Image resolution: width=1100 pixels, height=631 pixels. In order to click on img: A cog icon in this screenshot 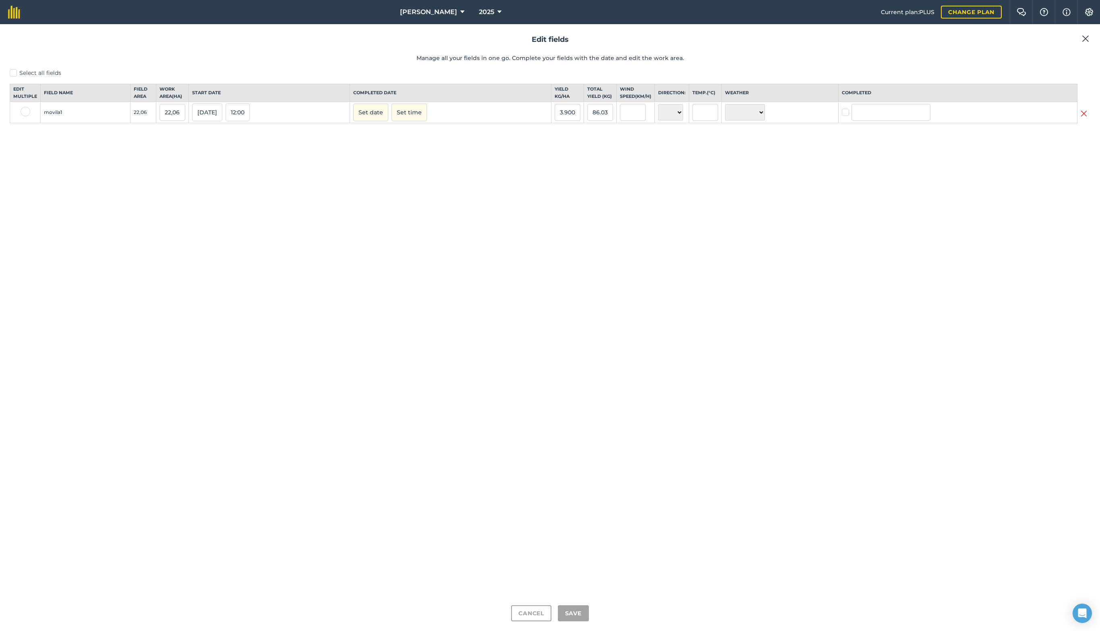, I will do `click(1089, 12)`.